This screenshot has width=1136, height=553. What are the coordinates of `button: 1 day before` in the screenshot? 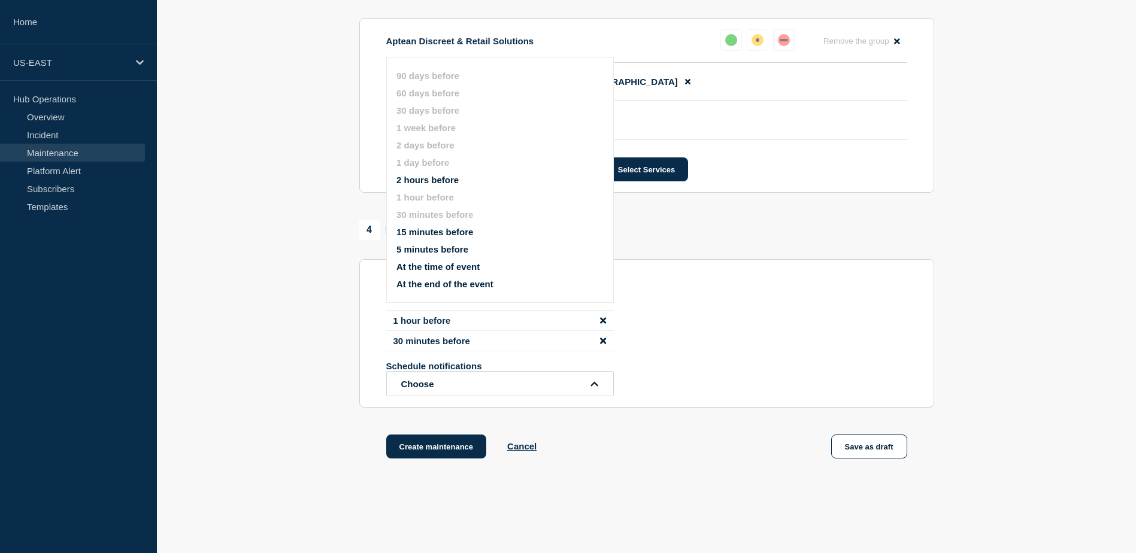 It's located at (423, 162).